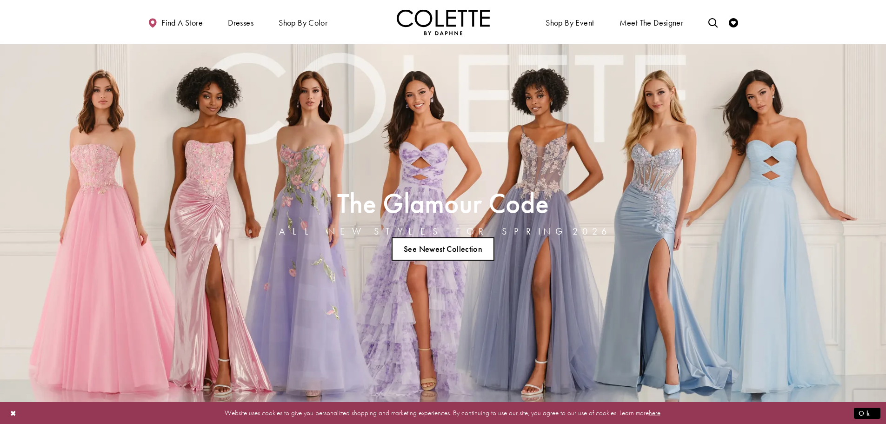  What do you see at coordinates (443, 249) in the screenshot?
I see `ul: Slider Links` at bounding box center [443, 249].